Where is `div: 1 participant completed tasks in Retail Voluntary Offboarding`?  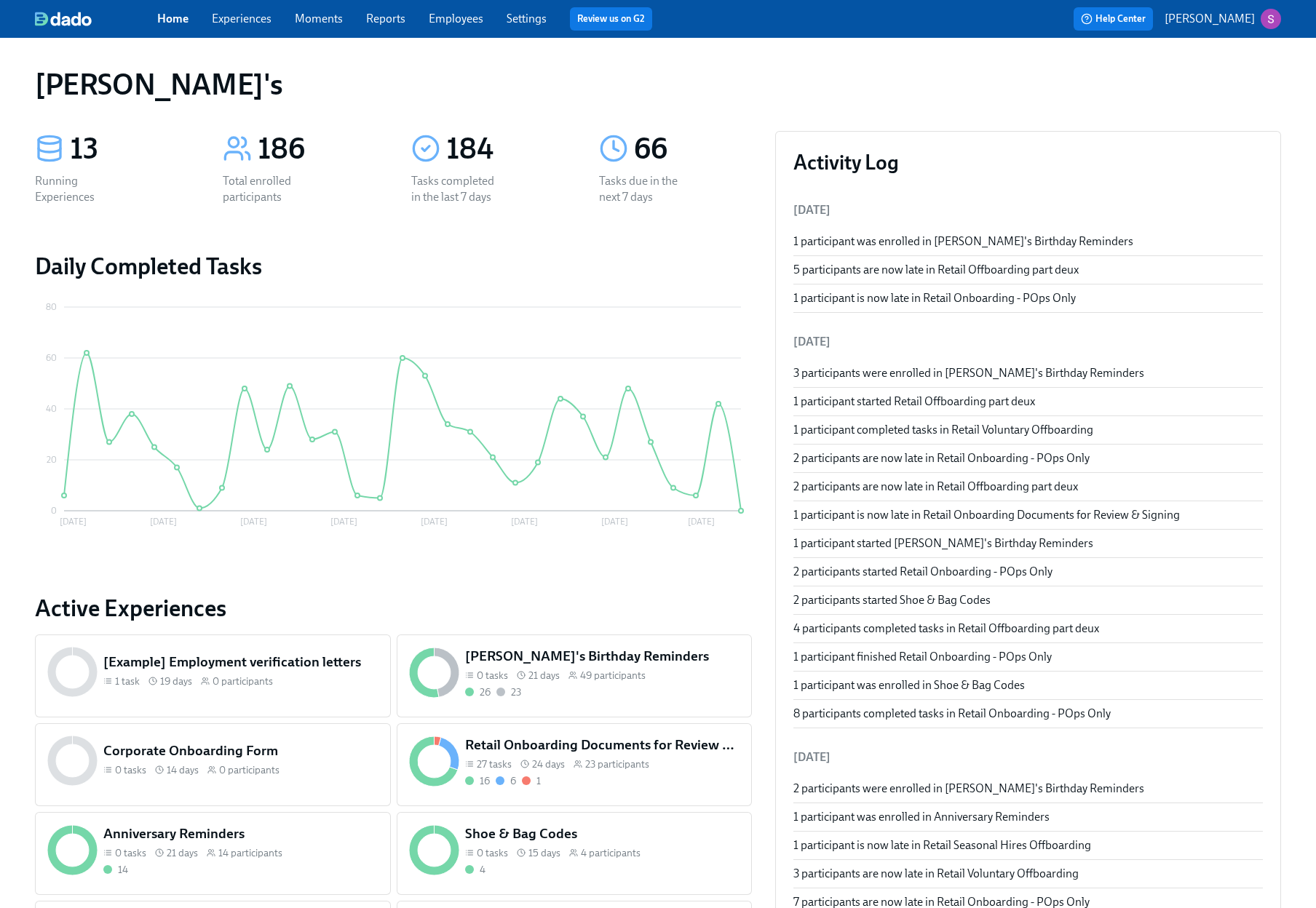 div: 1 participant completed tasks in Retail Voluntary Offboarding is located at coordinates (1027, 430).